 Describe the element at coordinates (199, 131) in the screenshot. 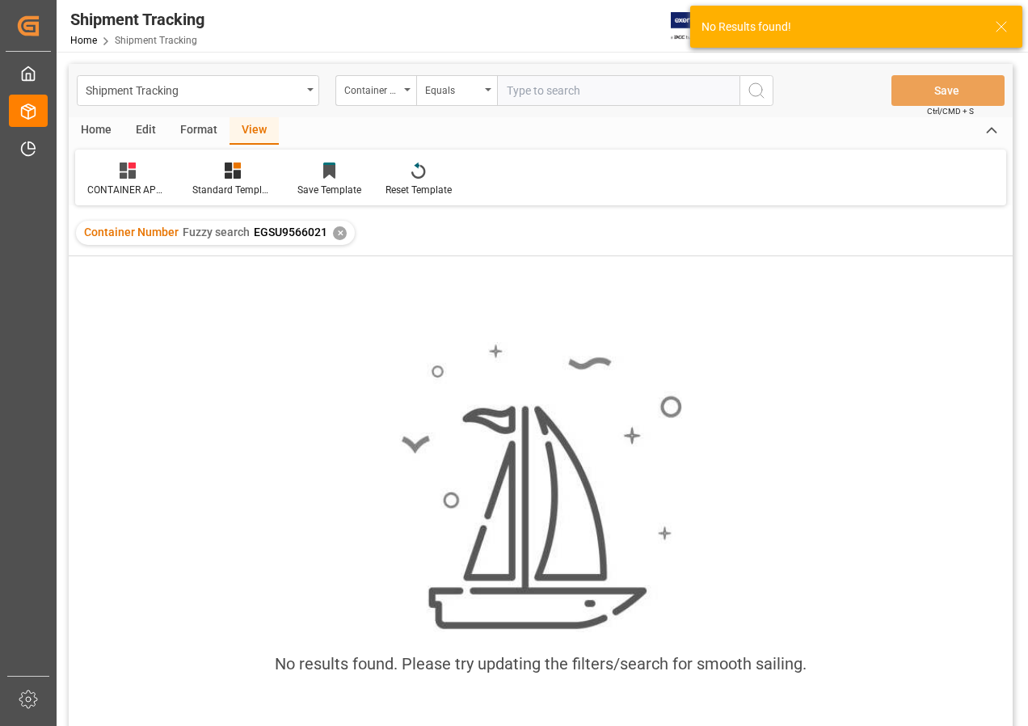

I see `div: Format` at that location.